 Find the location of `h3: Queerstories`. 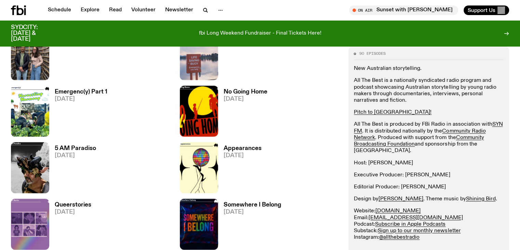

h3: Queerstories is located at coordinates (73, 205).